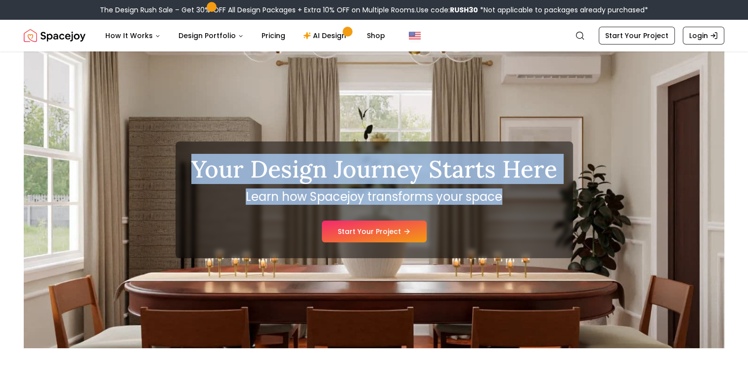 This screenshot has height=365, width=748. What do you see at coordinates (464, 10) in the screenshot?
I see `b: RUSH30` at bounding box center [464, 10].